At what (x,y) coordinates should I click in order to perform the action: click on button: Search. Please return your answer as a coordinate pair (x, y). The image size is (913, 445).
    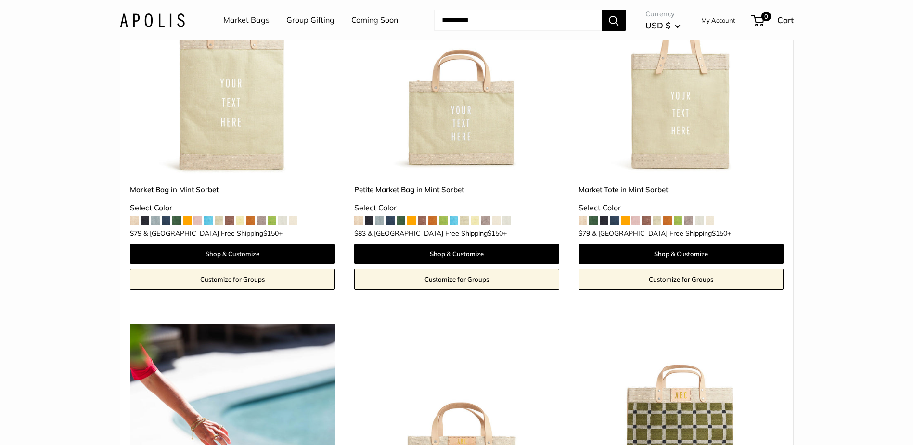
    Looking at the image, I should click on (614, 20).